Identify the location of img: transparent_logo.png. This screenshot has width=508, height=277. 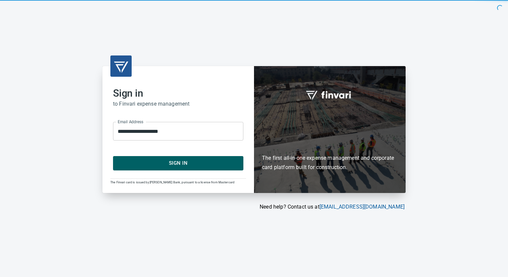
(121, 66).